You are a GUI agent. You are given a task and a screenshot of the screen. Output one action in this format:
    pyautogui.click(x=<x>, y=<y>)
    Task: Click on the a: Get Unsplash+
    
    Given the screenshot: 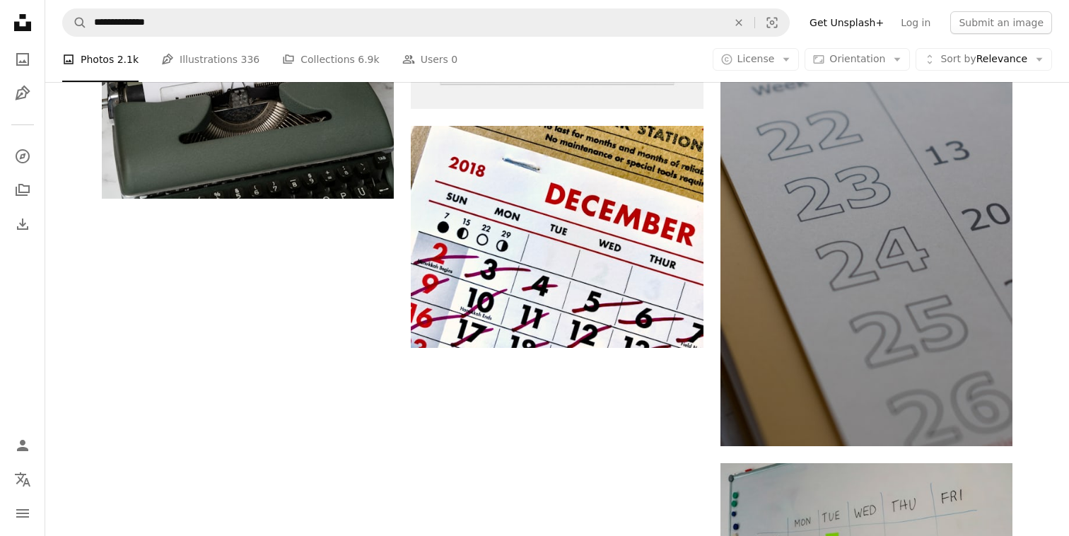 What is the action you would take?
    pyautogui.click(x=846, y=23)
    